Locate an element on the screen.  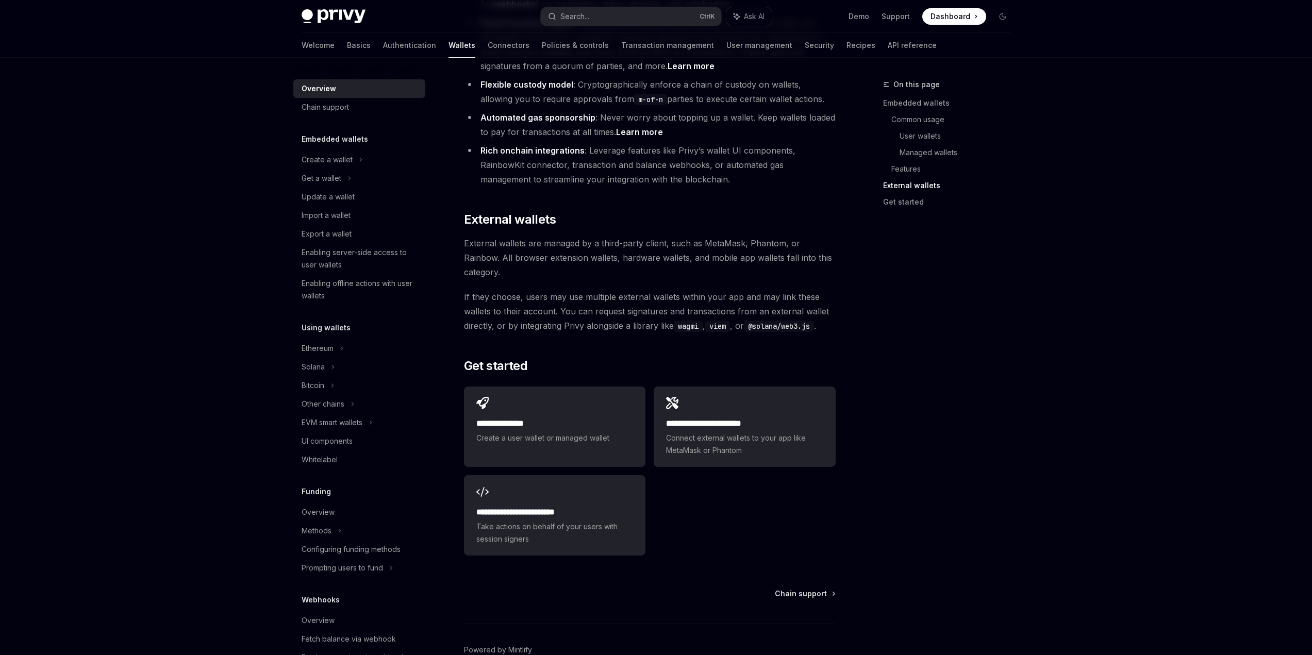
span: Get started is located at coordinates (495, 366).